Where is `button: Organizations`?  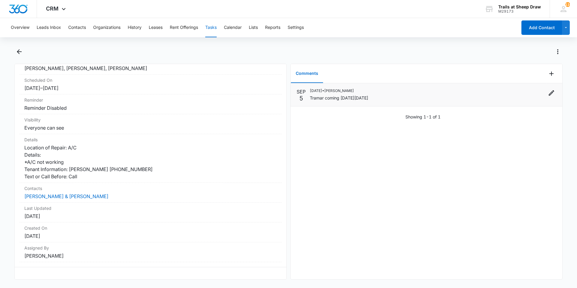
button: Organizations is located at coordinates (107, 28).